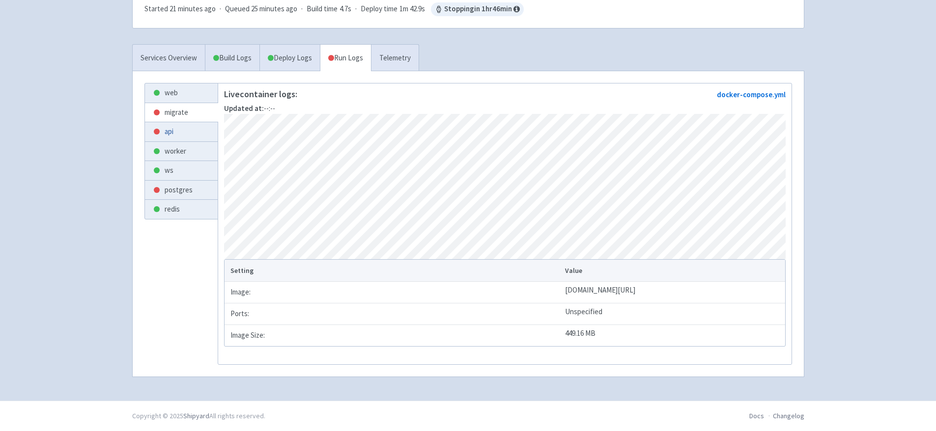  I want to click on span: Build time, so click(322, 9).